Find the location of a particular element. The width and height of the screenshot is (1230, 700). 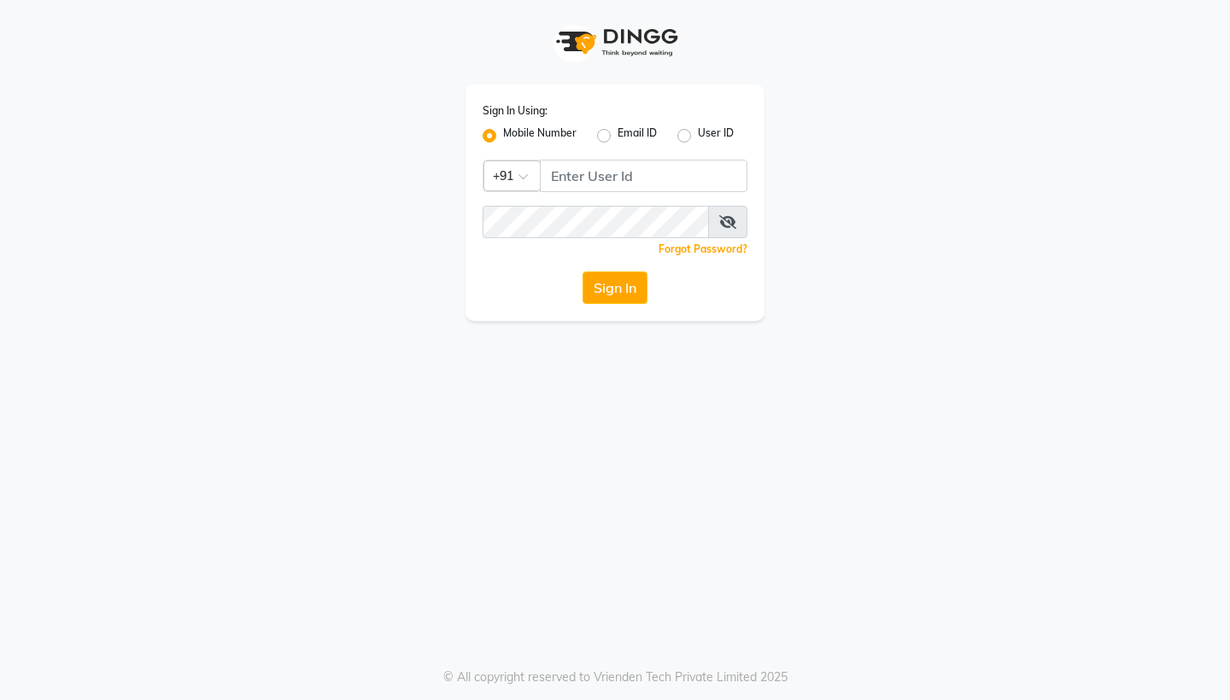

label: Email ID is located at coordinates (637, 136).